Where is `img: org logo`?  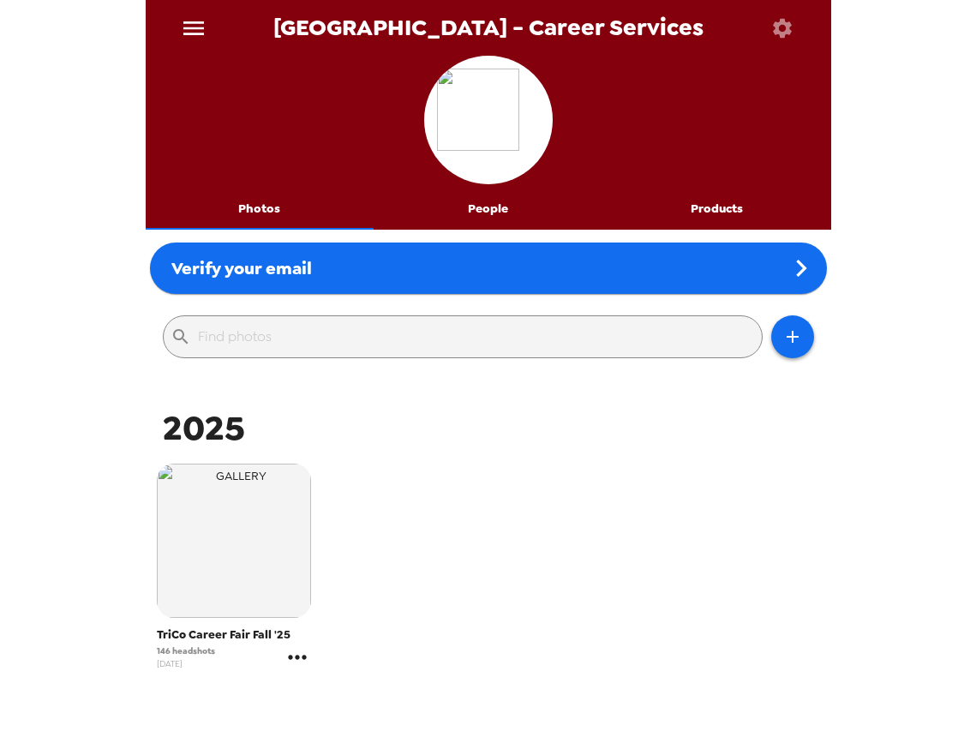
img: org logo is located at coordinates (488, 120).